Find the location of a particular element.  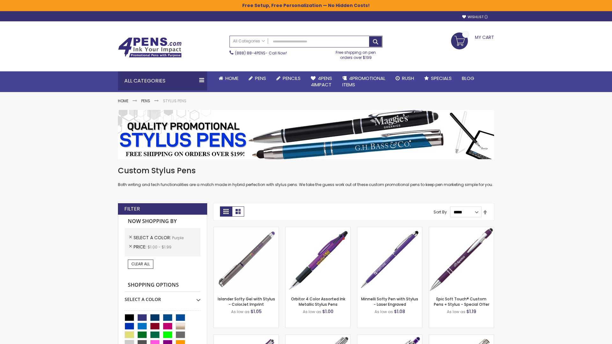

a: Tres-Chic Touch Pen - Standard Laser-Purple is located at coordinates (461, 337).